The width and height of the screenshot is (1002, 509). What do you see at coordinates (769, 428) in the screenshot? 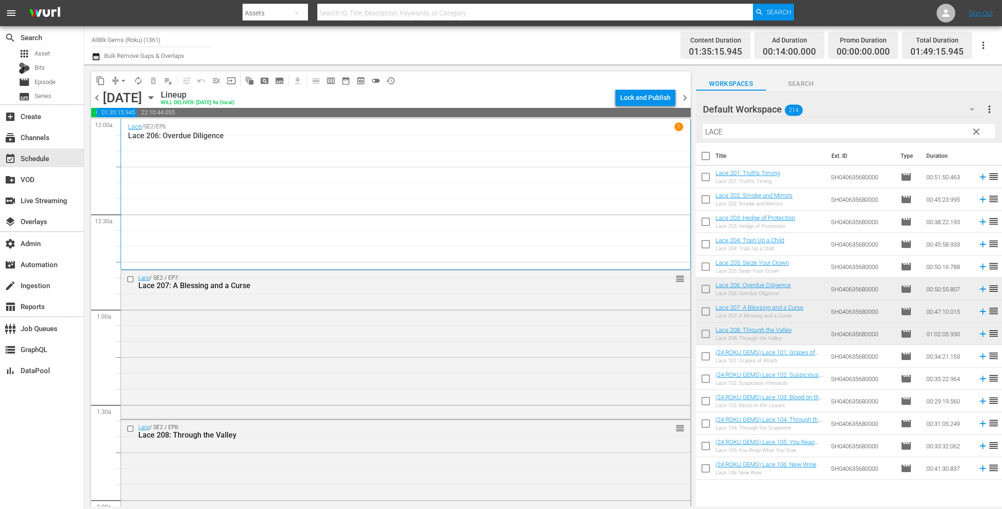
I see `div: Lace 104: Through the Grapevine` at bounding box center [769, 428].